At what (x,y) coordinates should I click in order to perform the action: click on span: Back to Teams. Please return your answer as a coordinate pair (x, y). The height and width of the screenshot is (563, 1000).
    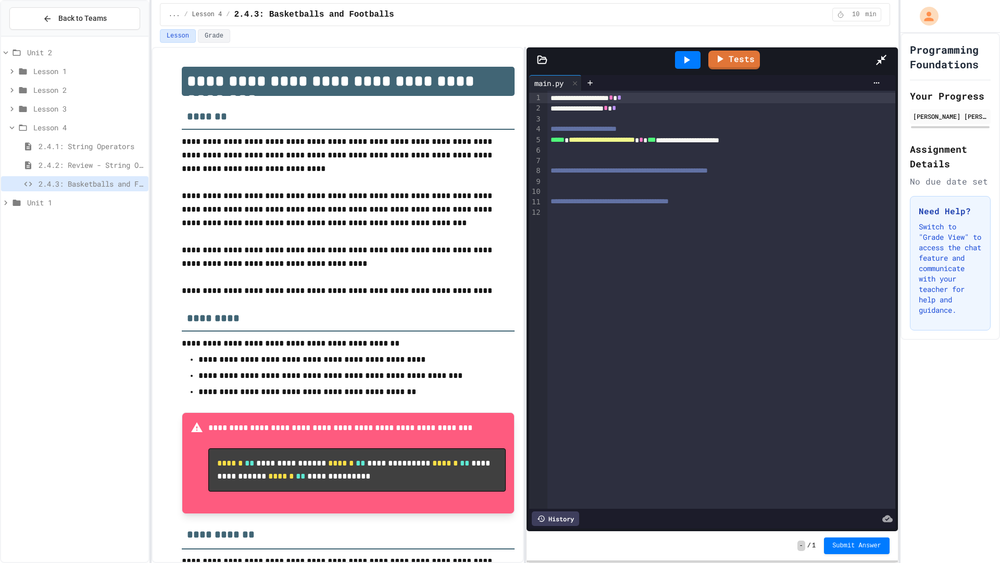
    Looking at the image, I should click on (82, 18).